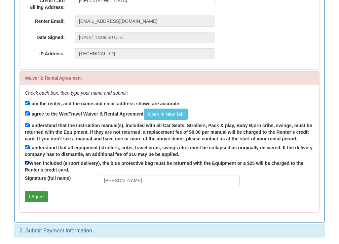 The image size is (339, 244). Describe the element at coordinates (76, 93) in the screenshot. I see `em: Check each box, then type your name and submit:` at that location.